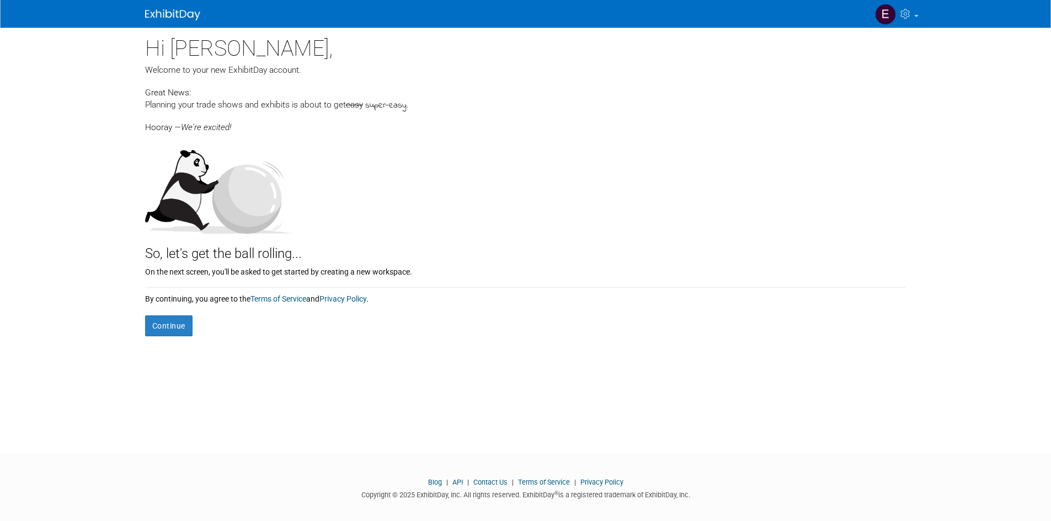 Image resolution: width=1051 pixels, height=521 pixels. I want to click on span: super-easy, so click(386, 105).